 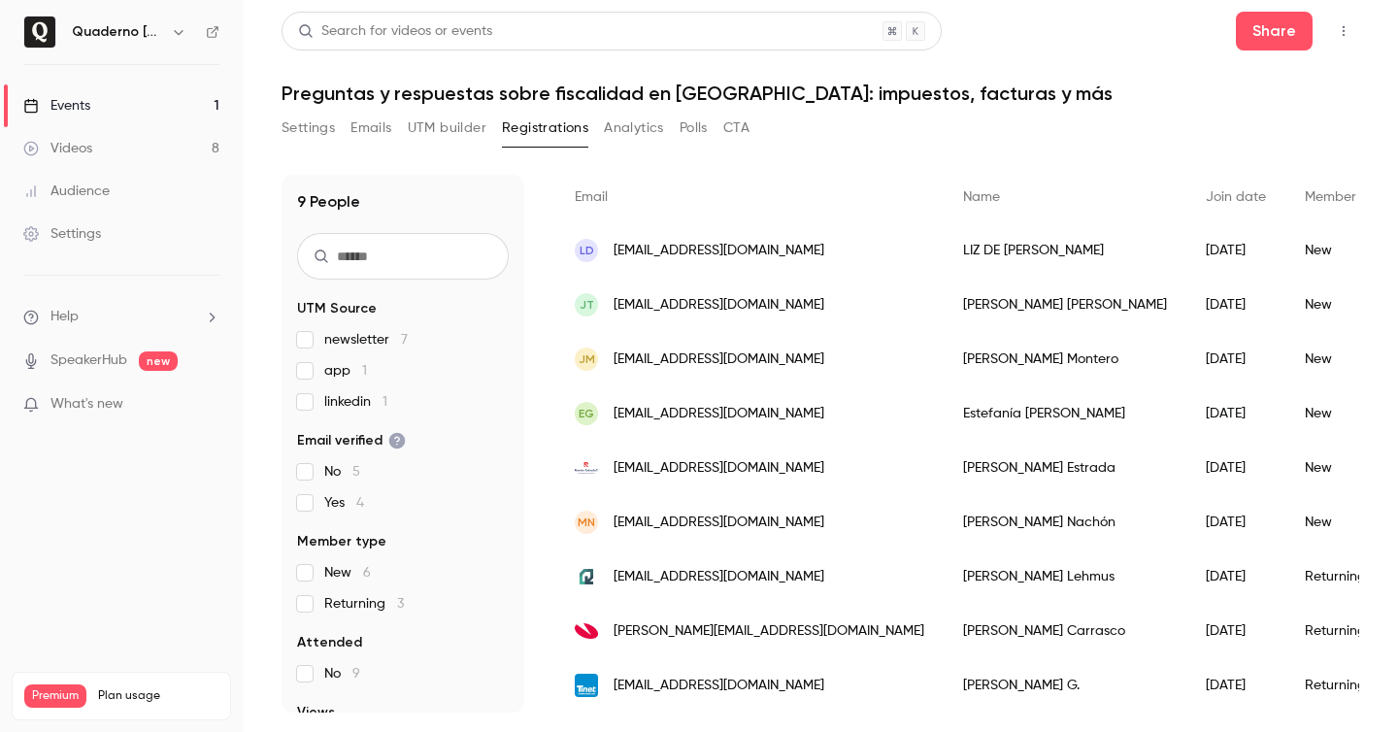 I want to click on span: Help, so click(x=64, y=316).